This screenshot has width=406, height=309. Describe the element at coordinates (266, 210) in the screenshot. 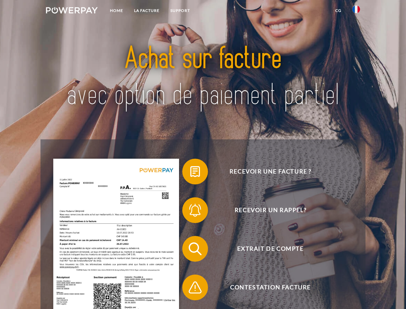

I see `a: Recevoir un rappel?` at that location.